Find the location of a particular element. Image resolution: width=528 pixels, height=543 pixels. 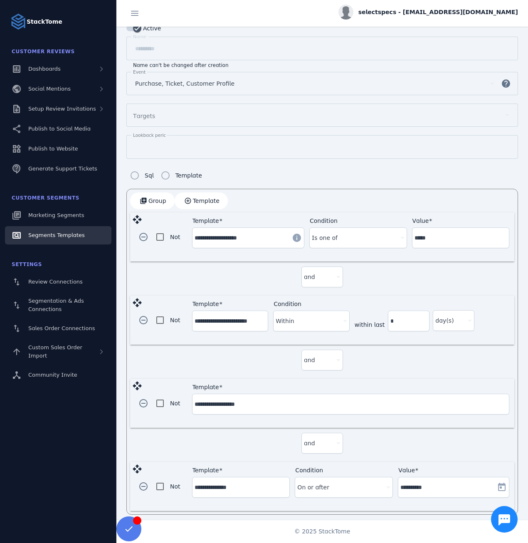

span: Template is located at coordinates (206, 201).